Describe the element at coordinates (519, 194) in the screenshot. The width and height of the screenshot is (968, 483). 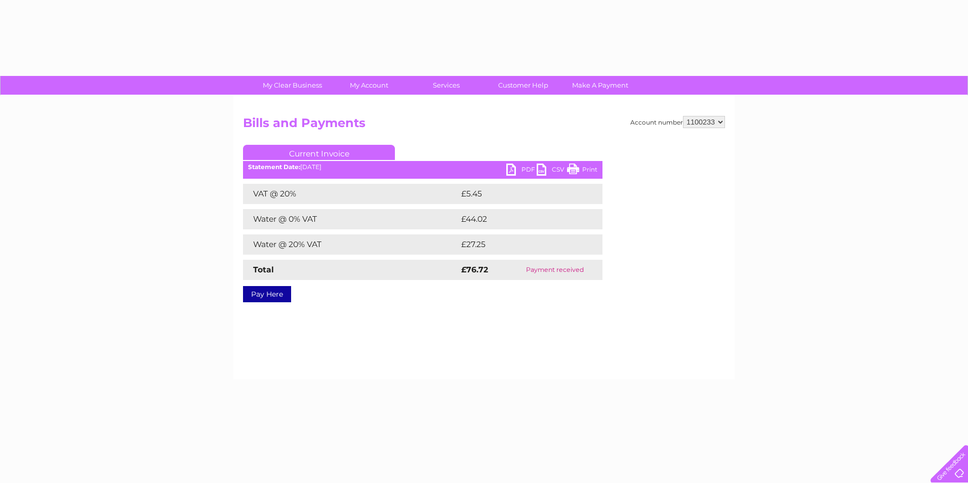
I see `td: £5.45` at that location.